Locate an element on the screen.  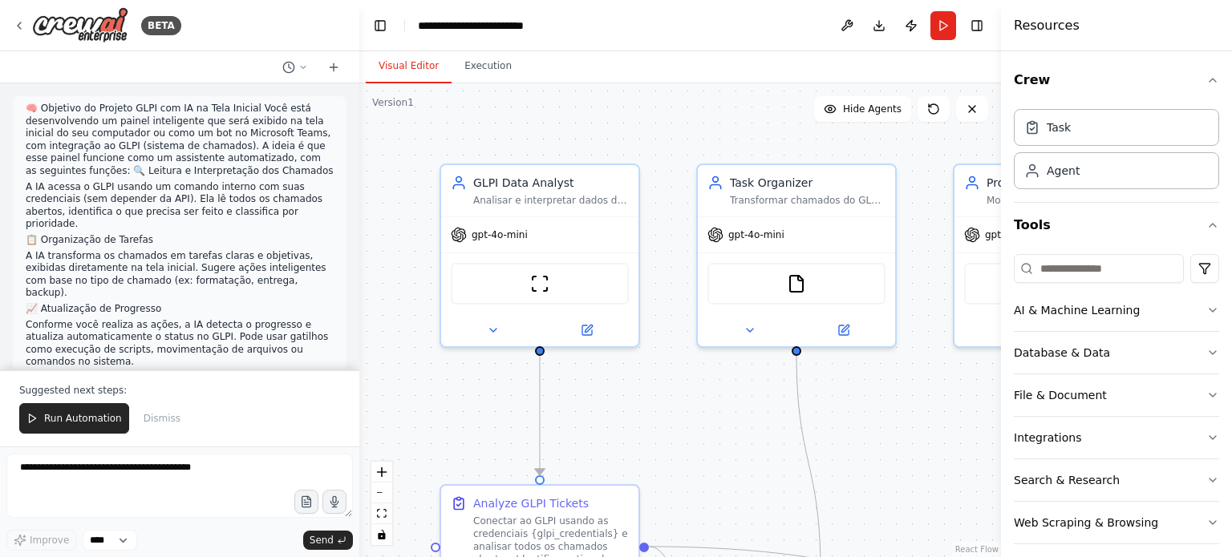
button: Start a new chat is located at coordinates (334, 67).